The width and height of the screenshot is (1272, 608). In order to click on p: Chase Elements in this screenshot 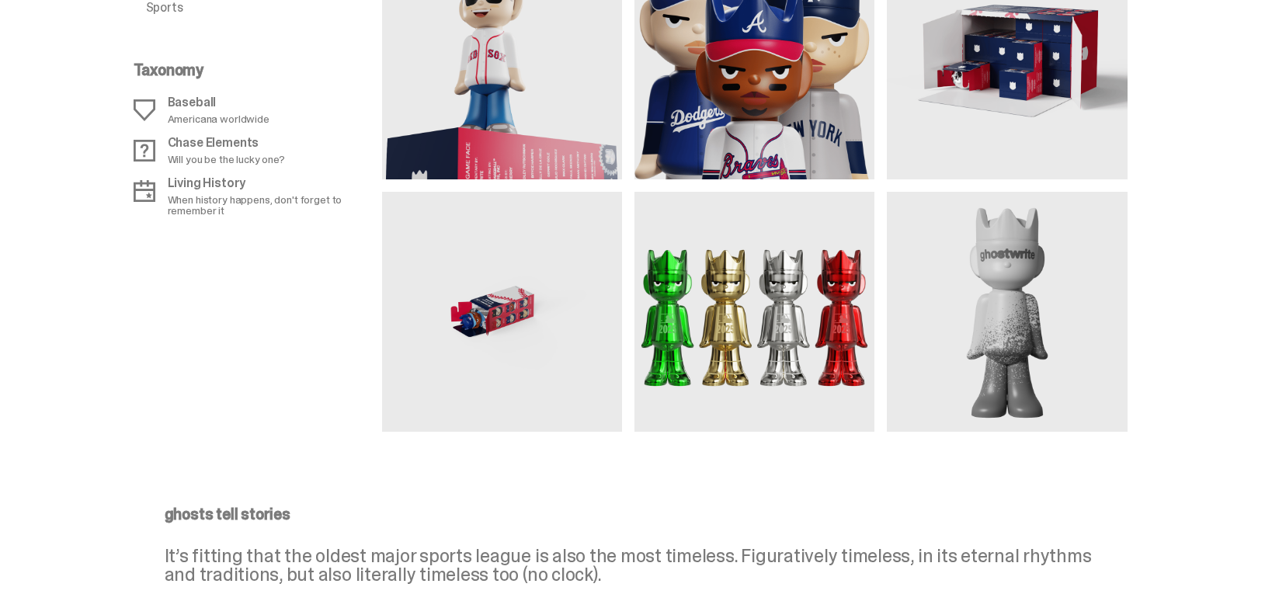, I will do `click(226, 143)`.